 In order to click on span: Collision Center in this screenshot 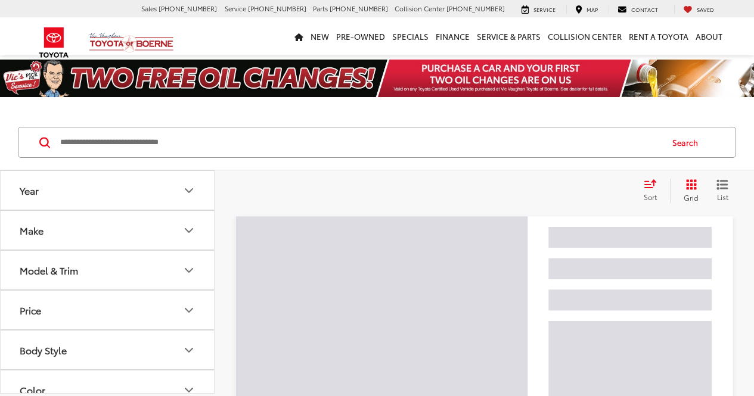, I will do `click(420, 8)`.